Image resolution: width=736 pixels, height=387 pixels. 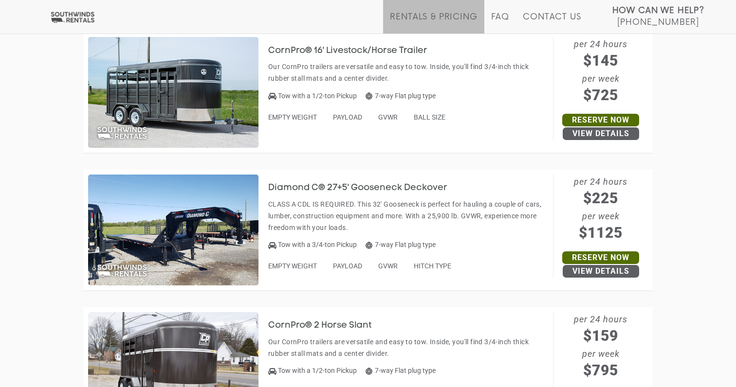 What do you see at coordinates (600, 198) in the screenshot?
I see `span: $225` at bounding box center [600, 198].